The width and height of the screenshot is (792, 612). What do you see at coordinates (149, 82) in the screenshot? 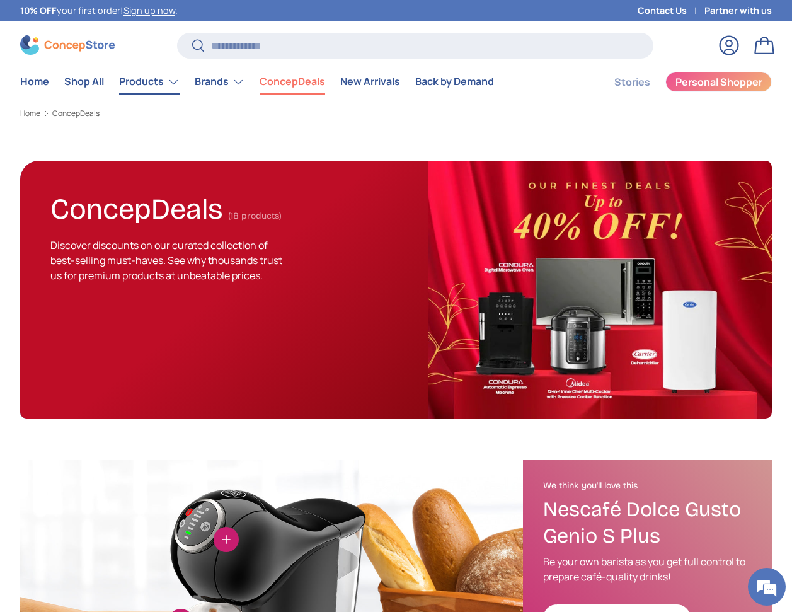
I see `summary: Products` at bounding box center [149, 82].